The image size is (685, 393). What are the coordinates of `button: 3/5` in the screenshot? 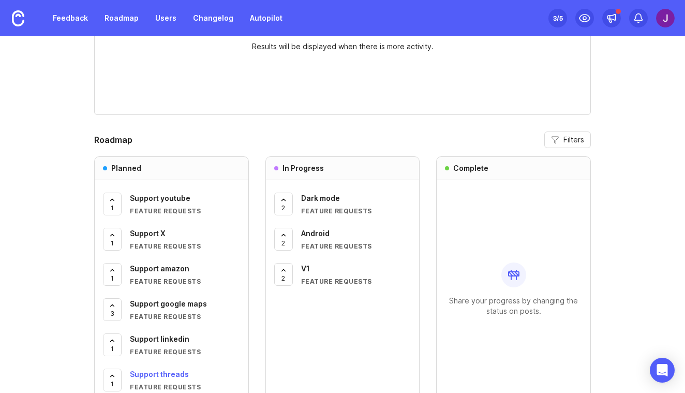 It's located at (558, 18).